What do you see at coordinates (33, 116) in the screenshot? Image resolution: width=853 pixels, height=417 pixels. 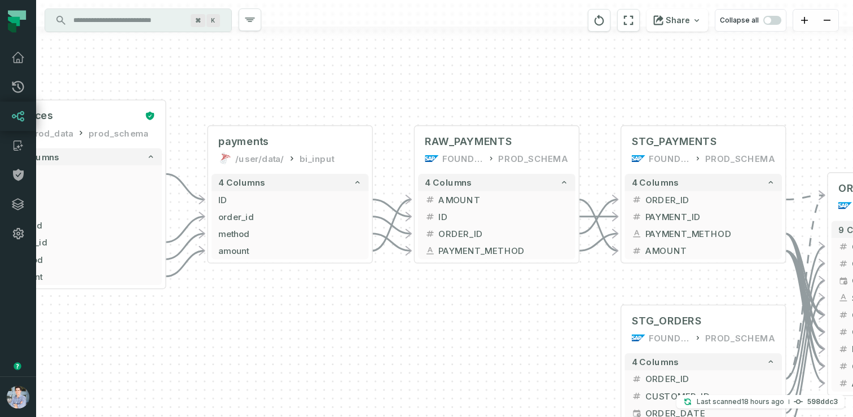 I see `span: sources` at bounding box center [33, 116].